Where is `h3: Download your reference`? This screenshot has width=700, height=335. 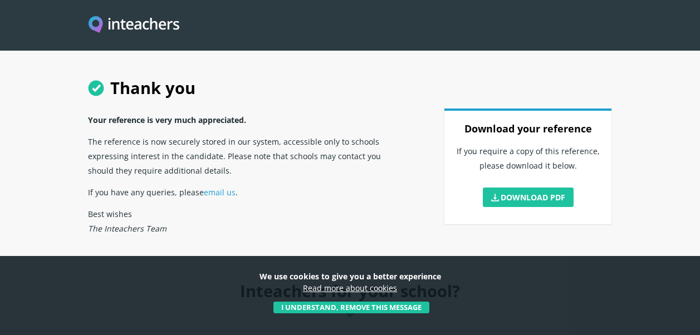 h3: Download your reference is located at coordinates (528, 129).